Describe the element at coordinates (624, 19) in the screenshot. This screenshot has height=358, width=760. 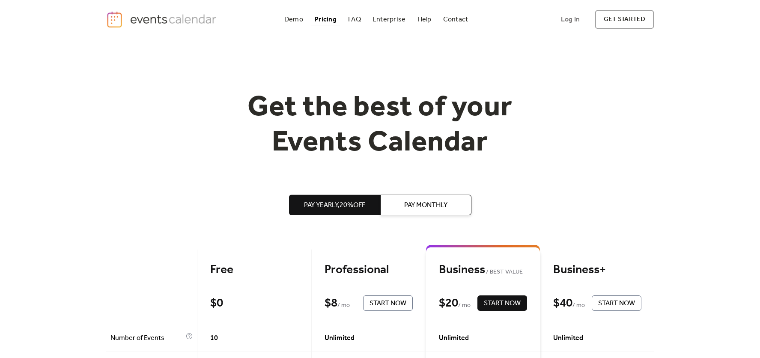
I see `a: get started` at that location.